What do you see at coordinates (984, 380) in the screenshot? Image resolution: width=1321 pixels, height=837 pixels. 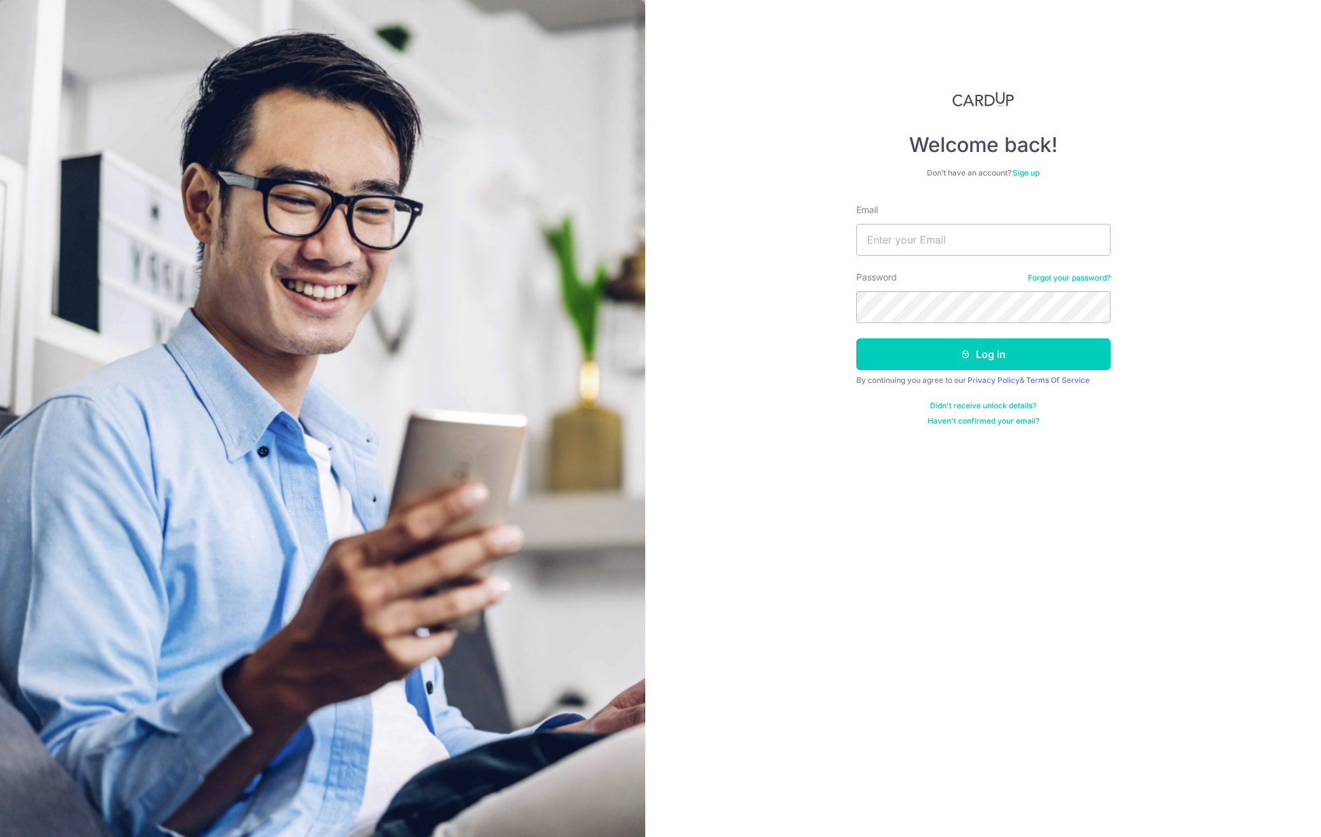 I see `div: By continuing you agree to our &` at bounding box center [984, 380].